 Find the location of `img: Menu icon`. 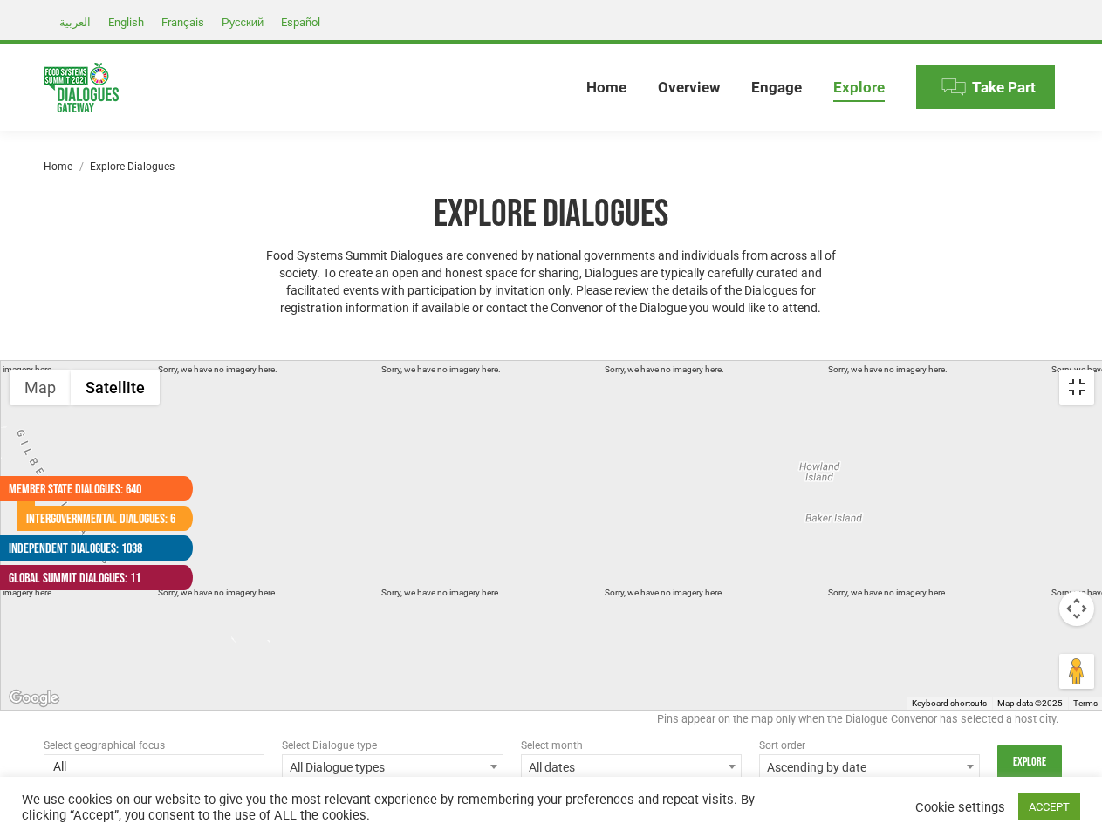

img: Menu icon is located at coordinates (953, 87).